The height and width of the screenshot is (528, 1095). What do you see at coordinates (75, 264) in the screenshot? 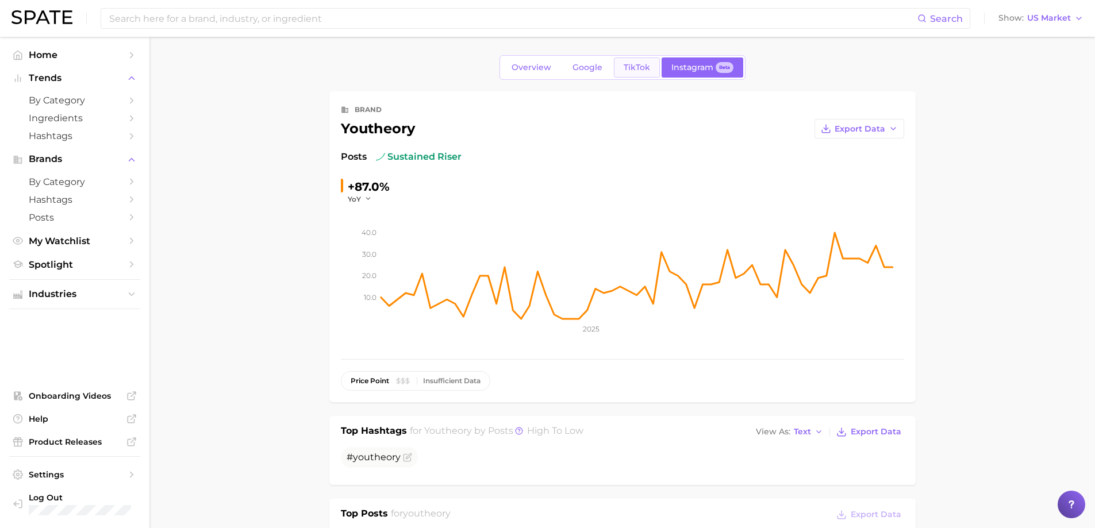
I see `span: Spotlight` at bounding box center [75, 264].